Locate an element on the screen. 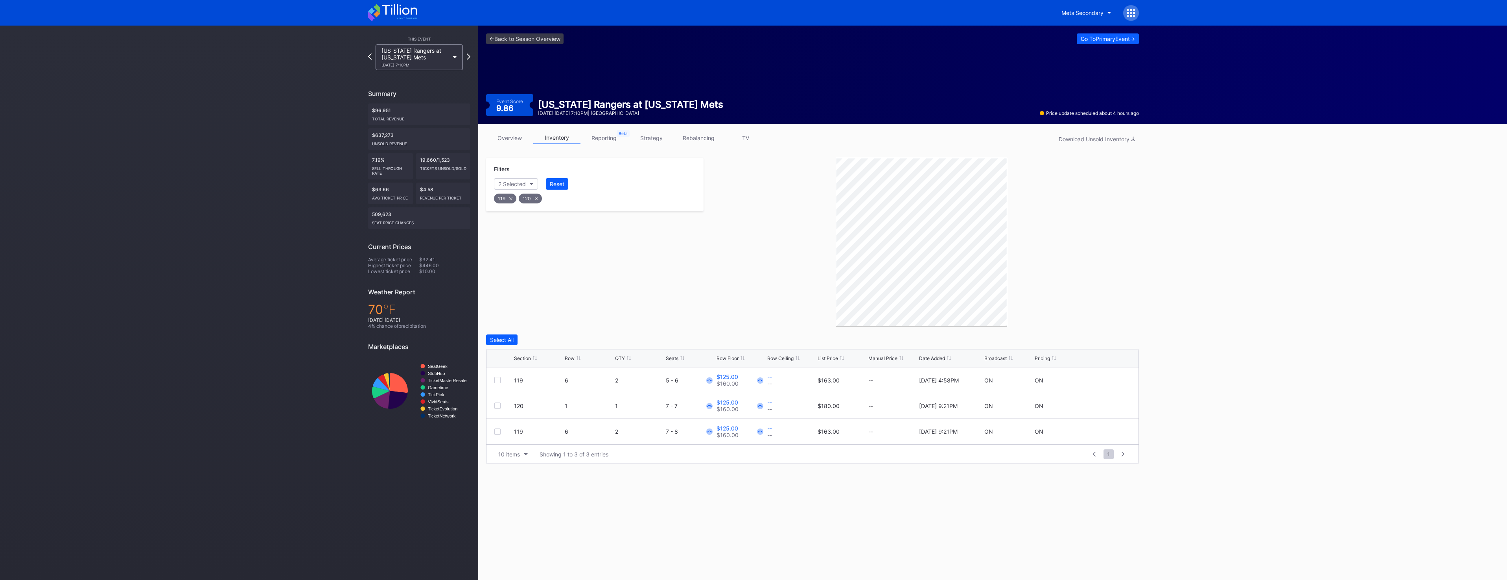 This screenshot has width=1507, height=580. div: $446.00 is located at coordinates (445, 265).